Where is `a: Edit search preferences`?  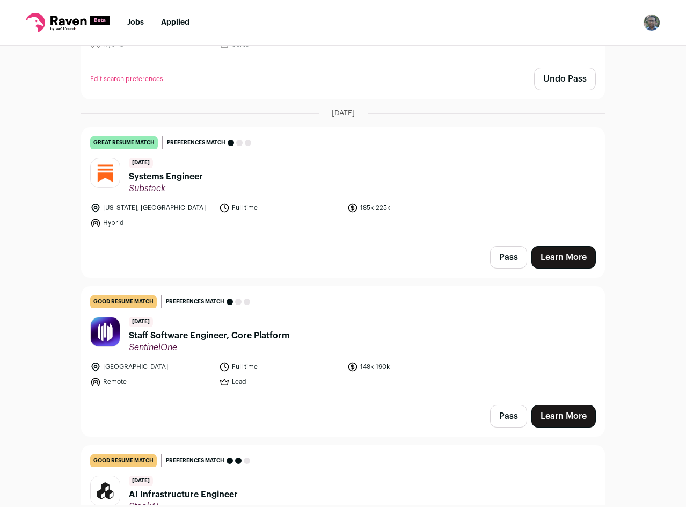
a: Edit search preferences is located at coordinates (127, 79).